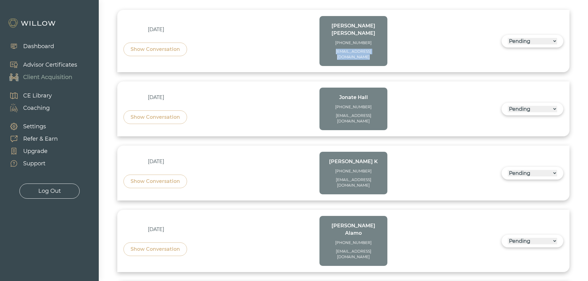 Image resolution: width=588 pixels, height=281 pixels. What do you see at coordinates (40, 65) in the screenshot?
I see `a: Advisor Certificates` at bounding box center [40, 65].